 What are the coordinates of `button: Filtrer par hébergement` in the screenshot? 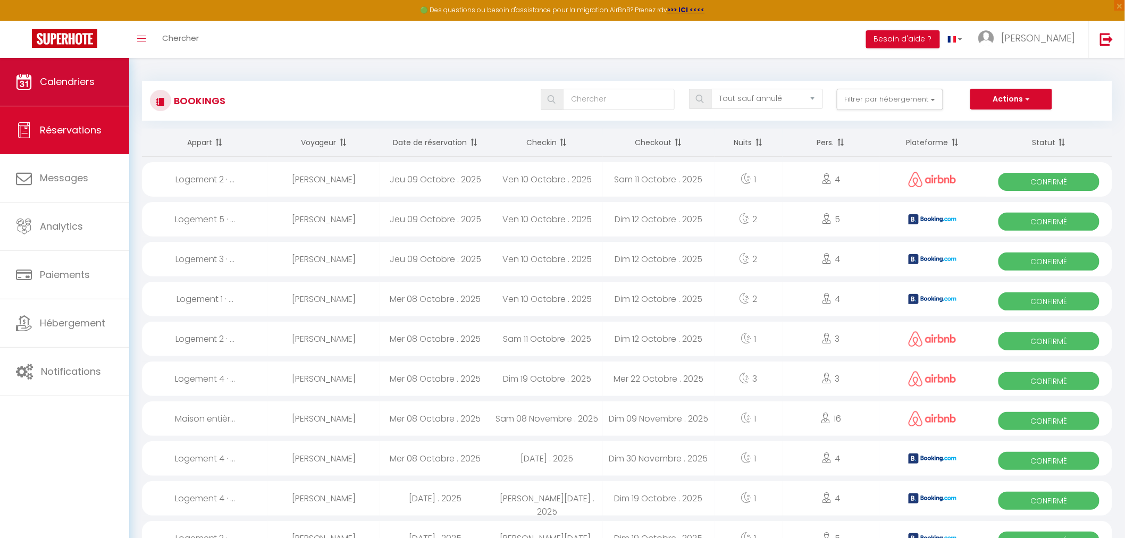 It's located at (890, 99).